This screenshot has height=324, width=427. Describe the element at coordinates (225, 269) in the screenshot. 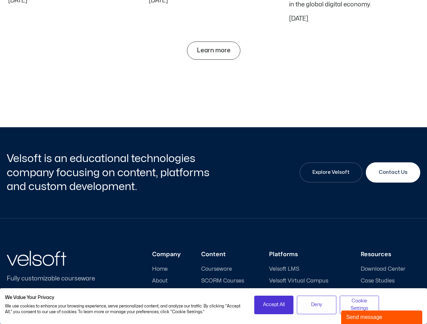

I see `a: Courseware` at that location.